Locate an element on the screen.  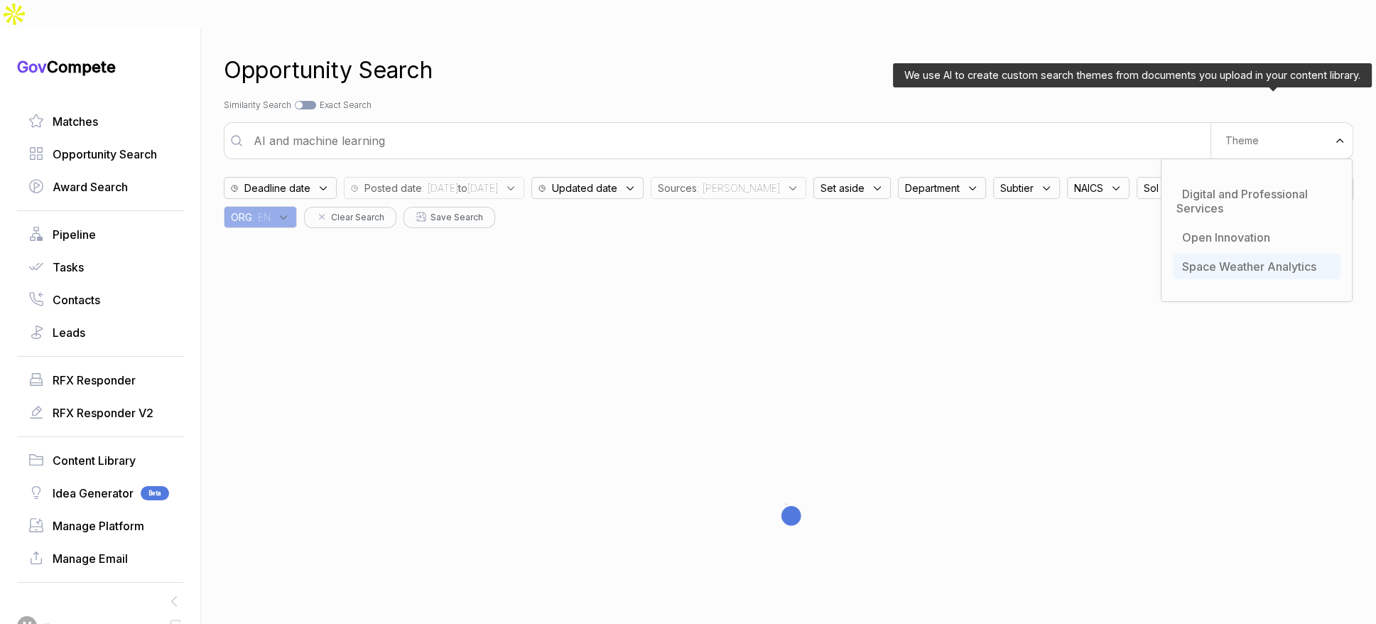
a: Tasks is located at coordinates (100, 267).